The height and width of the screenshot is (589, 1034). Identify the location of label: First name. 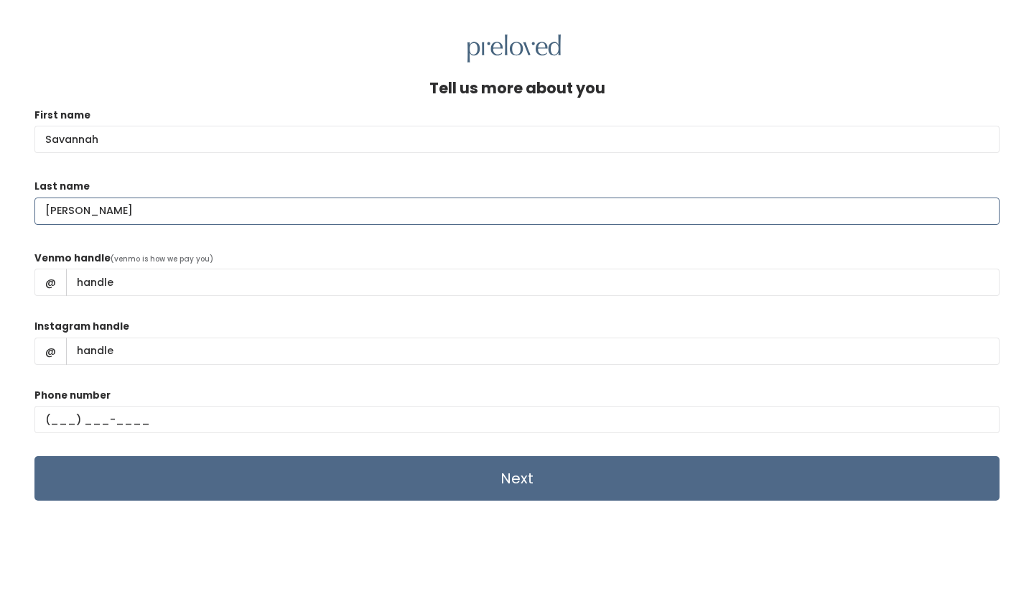
(62, 116).